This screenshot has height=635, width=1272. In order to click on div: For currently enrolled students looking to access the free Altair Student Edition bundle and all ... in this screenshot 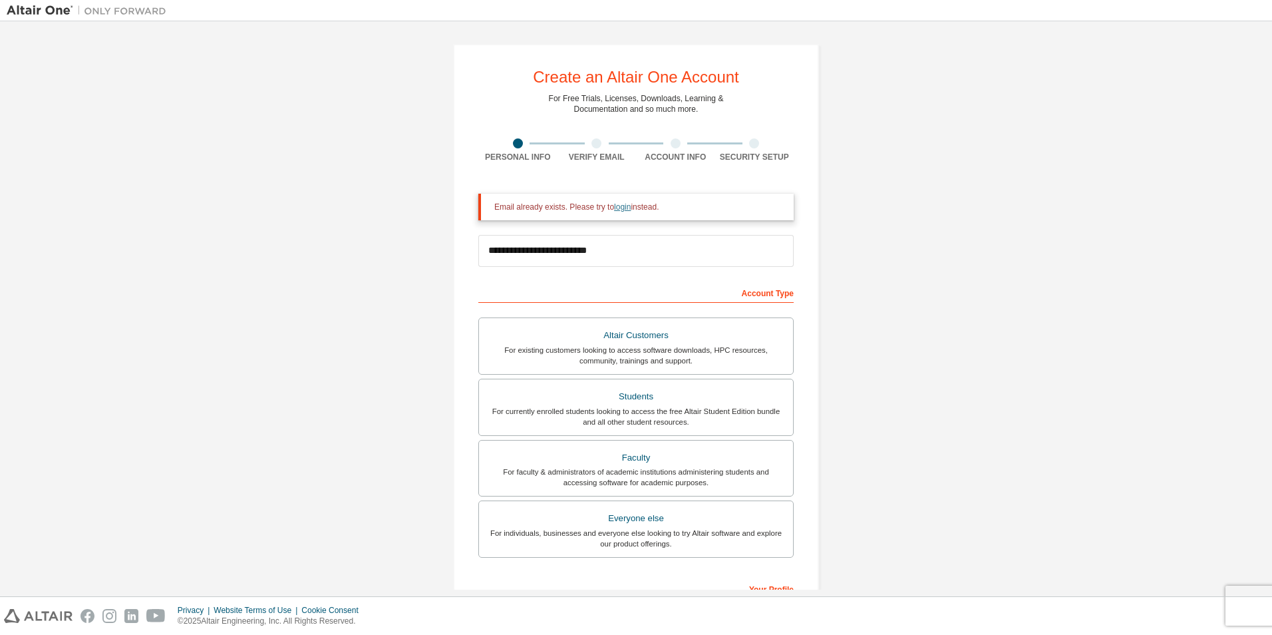, I will do `click(636, 417)`.